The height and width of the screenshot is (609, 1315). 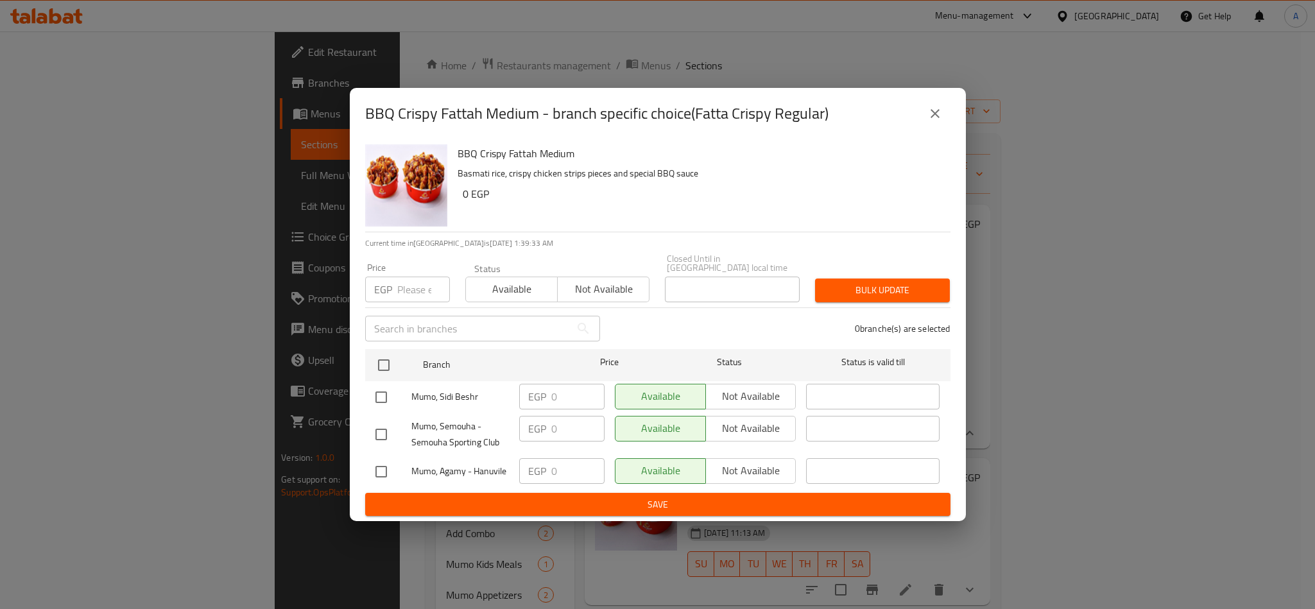 What do you see at coordinates (460, 471) in the screenshot?
I see `span: Mumo, Agamy - Hanuvile` at bounding box center [460, 471].